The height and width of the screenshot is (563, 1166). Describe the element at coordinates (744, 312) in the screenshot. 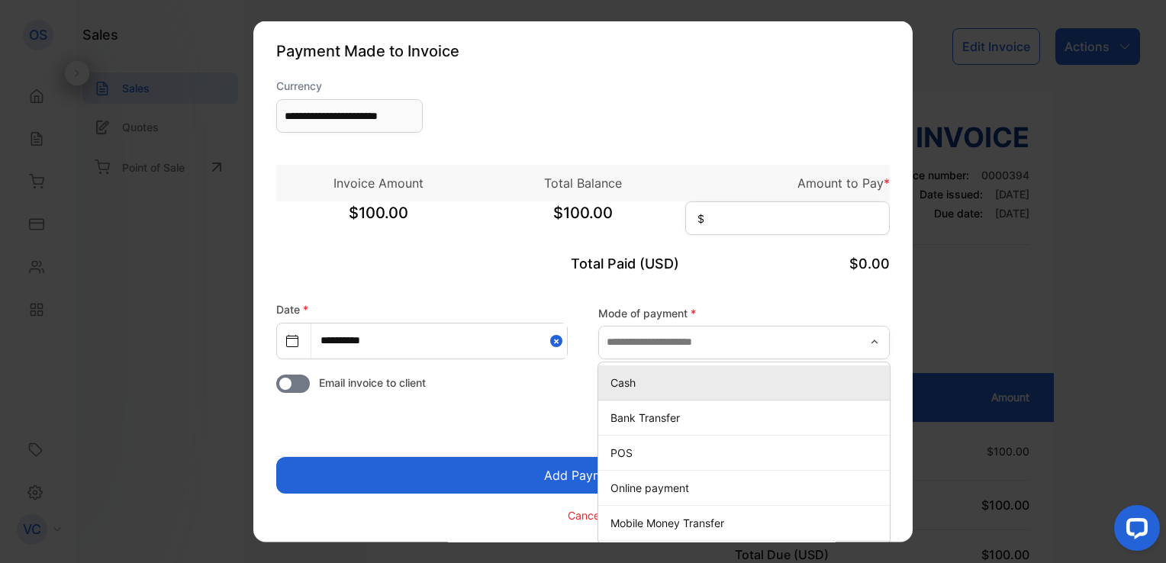

I see `label: Mode of payment` at that location.